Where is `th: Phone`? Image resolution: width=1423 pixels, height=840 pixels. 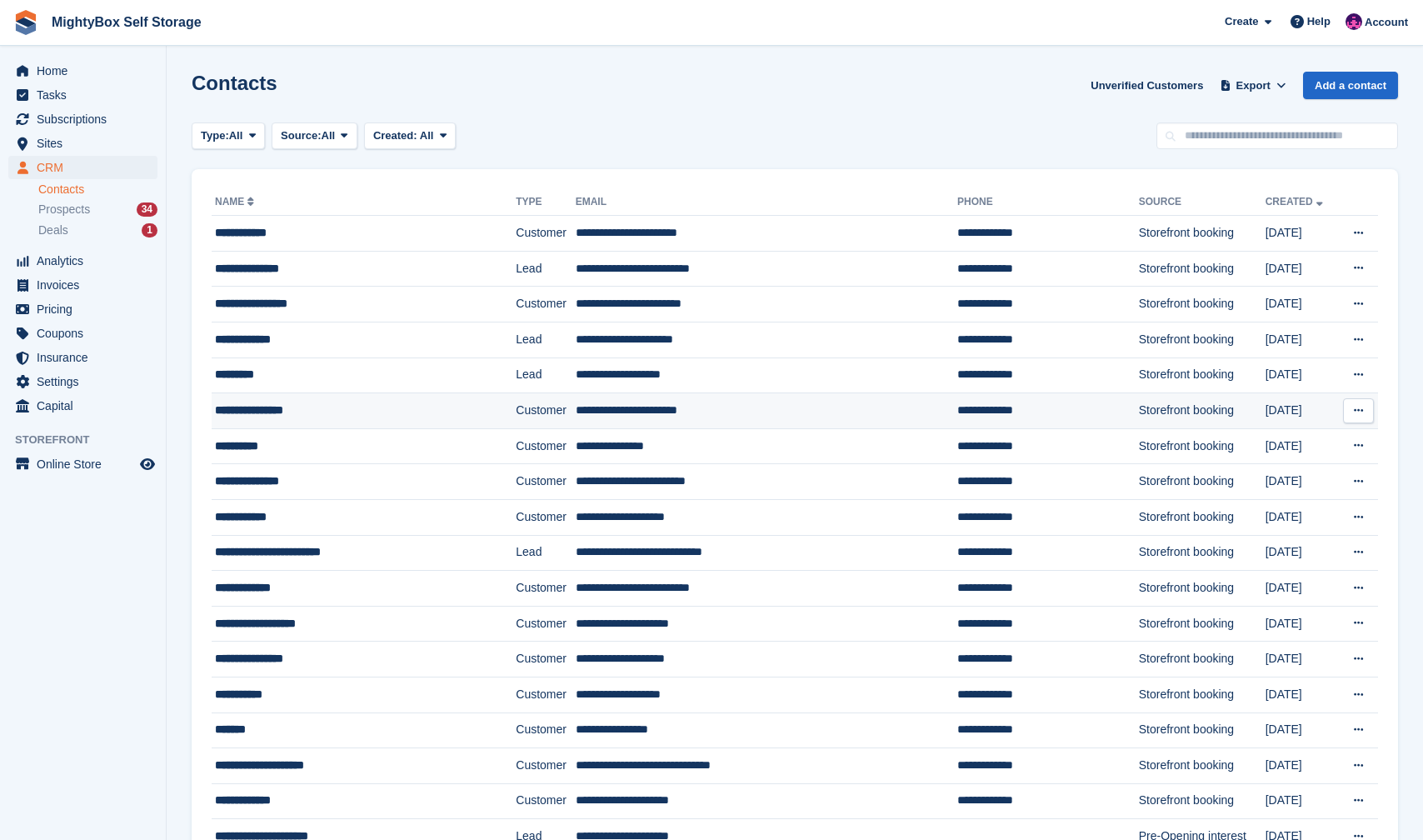
th: Phone is located at coordinates (1048, 202).